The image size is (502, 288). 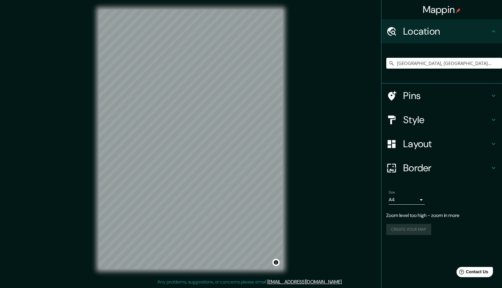 I want to click on label: Size, so click(x=391, y=192).